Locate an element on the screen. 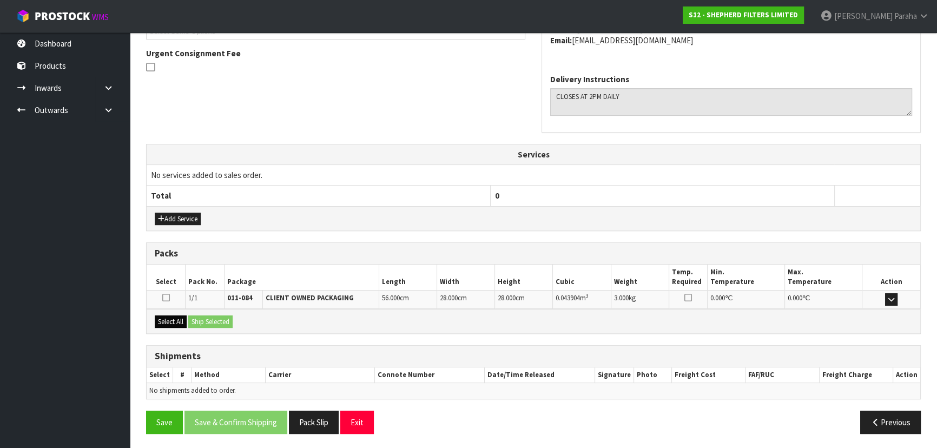 Image resolution: width=937 pixels, height=448 pixels. th: Package is located at coordinates (301, 277).